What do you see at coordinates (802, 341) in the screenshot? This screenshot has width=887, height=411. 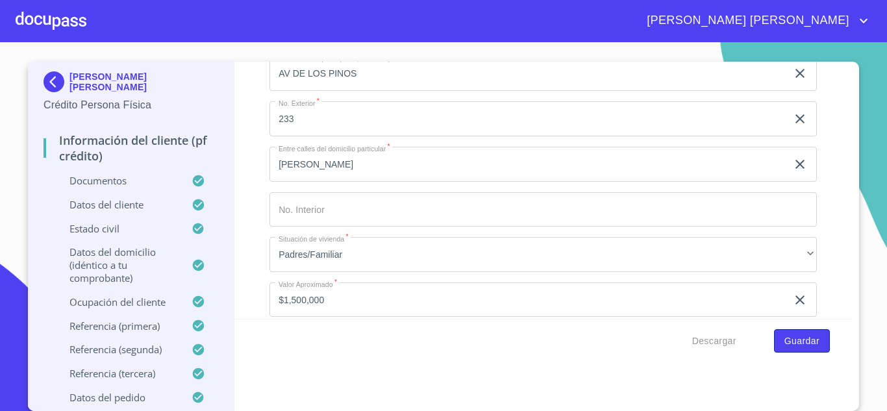 I see `span: Guardar` at bounding box center [802, 341].